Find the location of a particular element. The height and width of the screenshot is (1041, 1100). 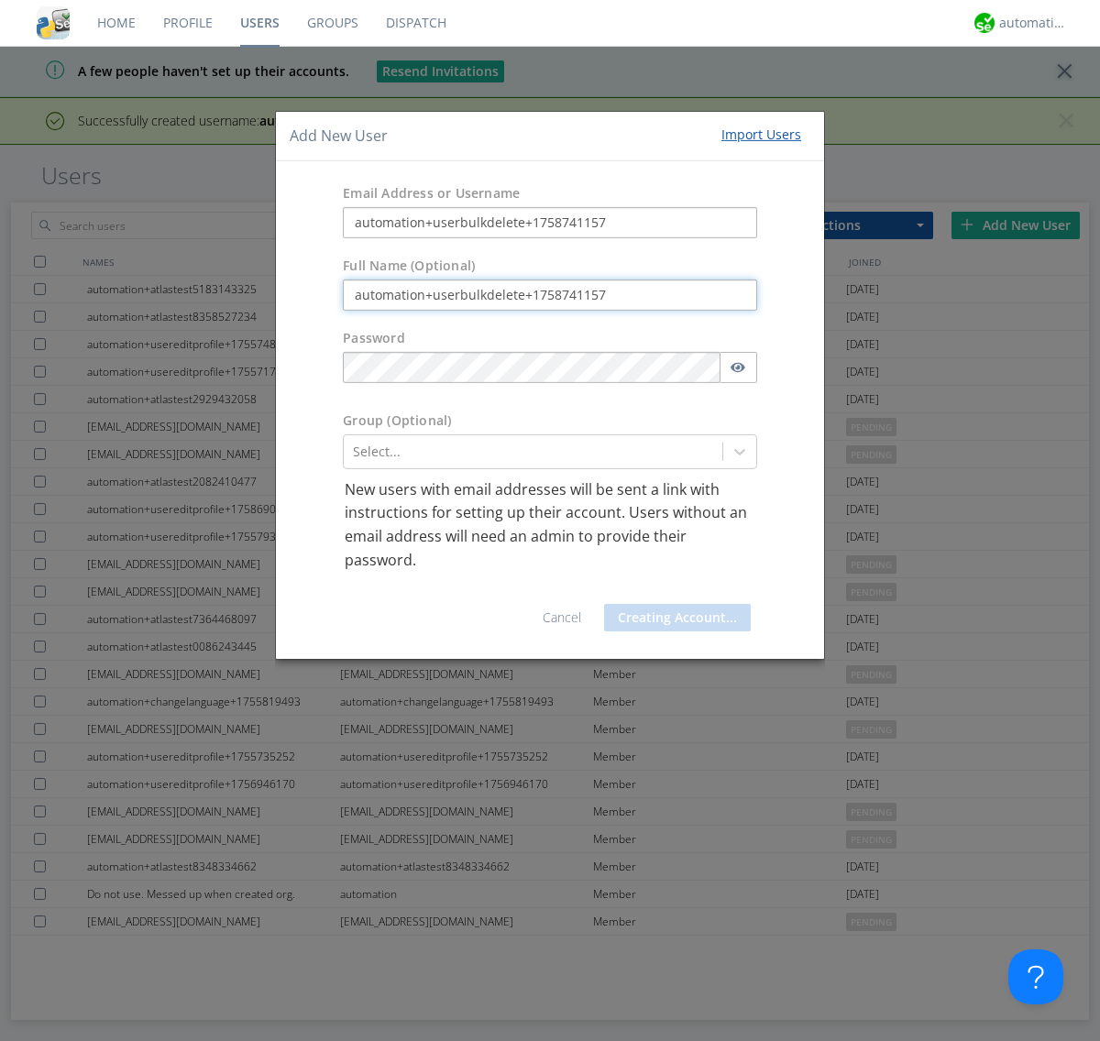

input: Julie Appleseed is located at coordinates (550, 295).